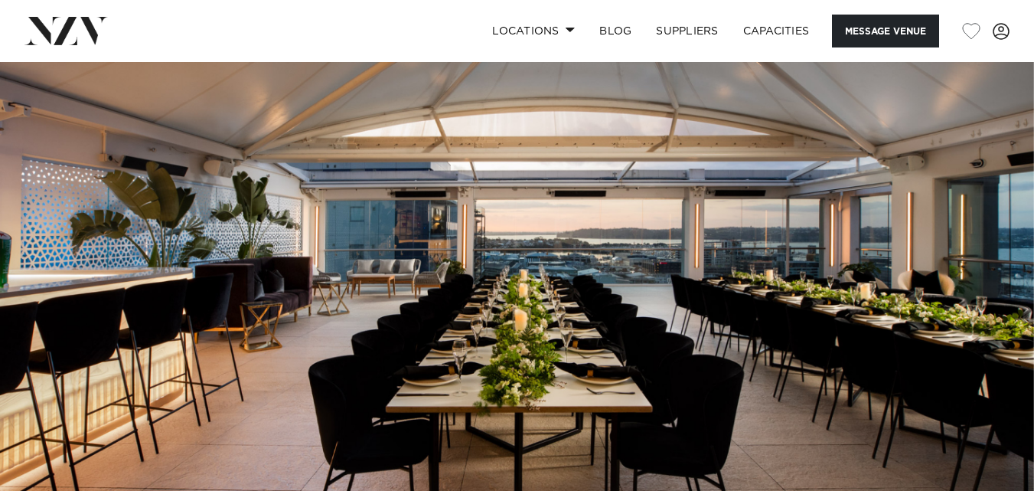  Describe the element at coordinates (886, 31) in the screenshot. I see `button: Message Venue` at that location.